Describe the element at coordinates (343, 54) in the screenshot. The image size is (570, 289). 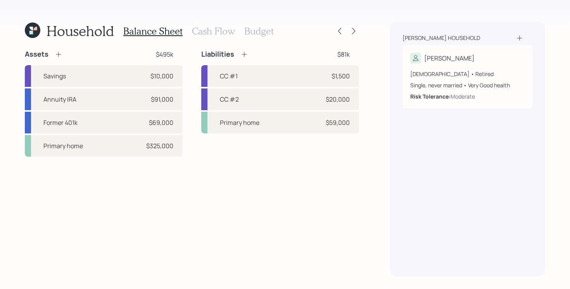
I see `div: $81k` at that location.